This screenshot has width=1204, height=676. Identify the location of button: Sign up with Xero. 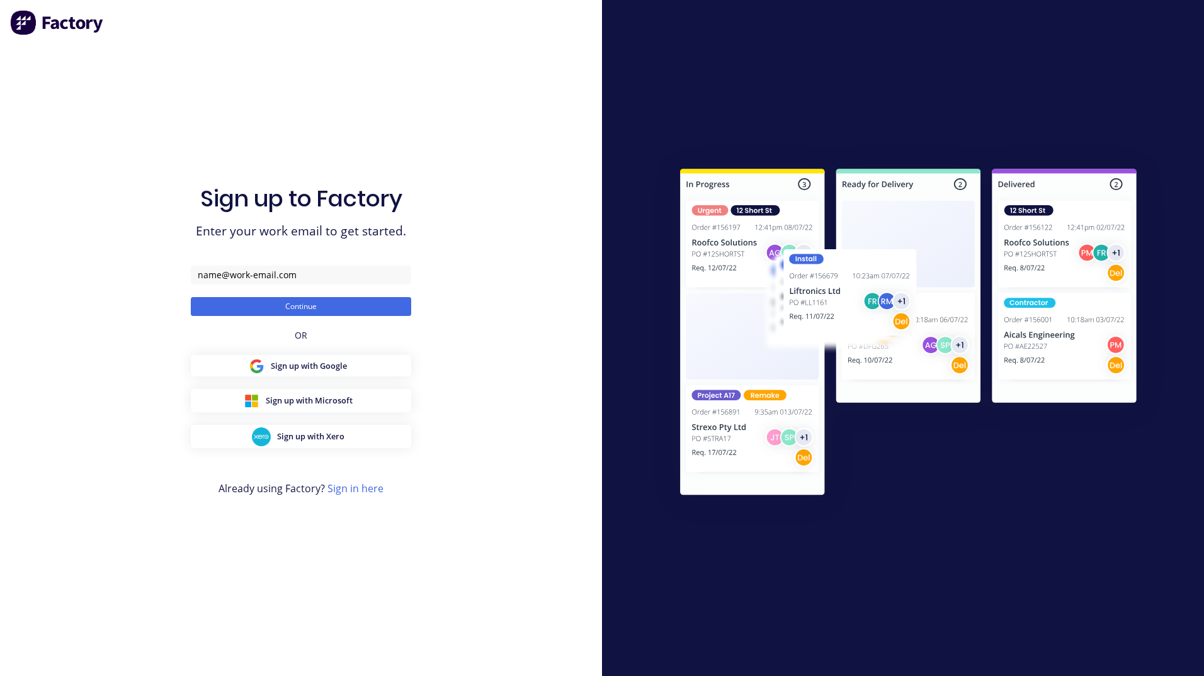
(301, 436).